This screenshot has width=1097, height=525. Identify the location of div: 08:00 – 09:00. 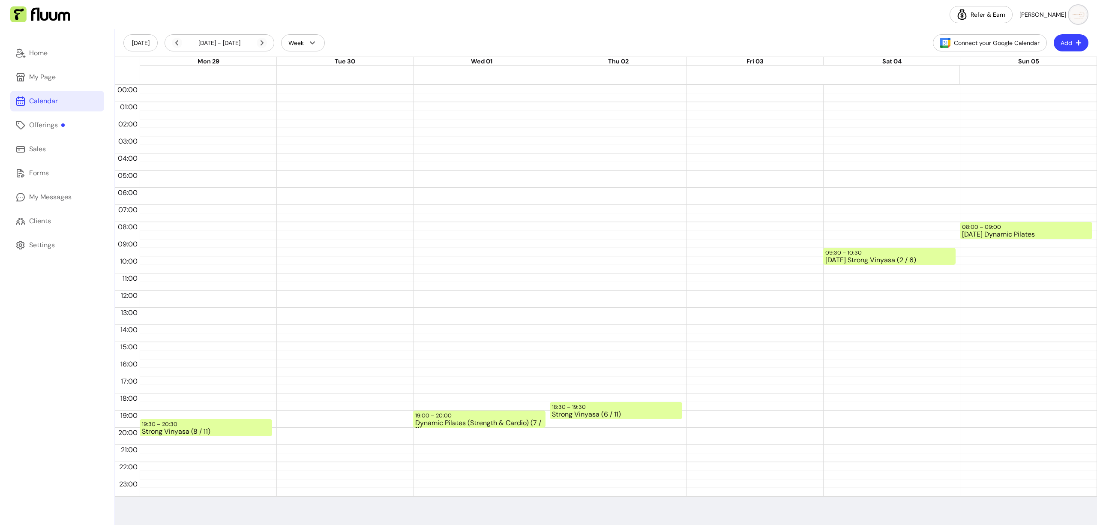
(983, 227).